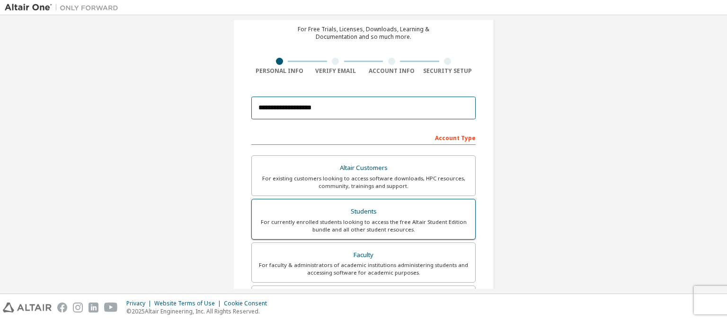 The height and width of the screenshot is (321, 727). What do you see at coordinates (27, 307) in the screenshot?
I see `img: altair_logo.svg` at bounding box center [27, 307].